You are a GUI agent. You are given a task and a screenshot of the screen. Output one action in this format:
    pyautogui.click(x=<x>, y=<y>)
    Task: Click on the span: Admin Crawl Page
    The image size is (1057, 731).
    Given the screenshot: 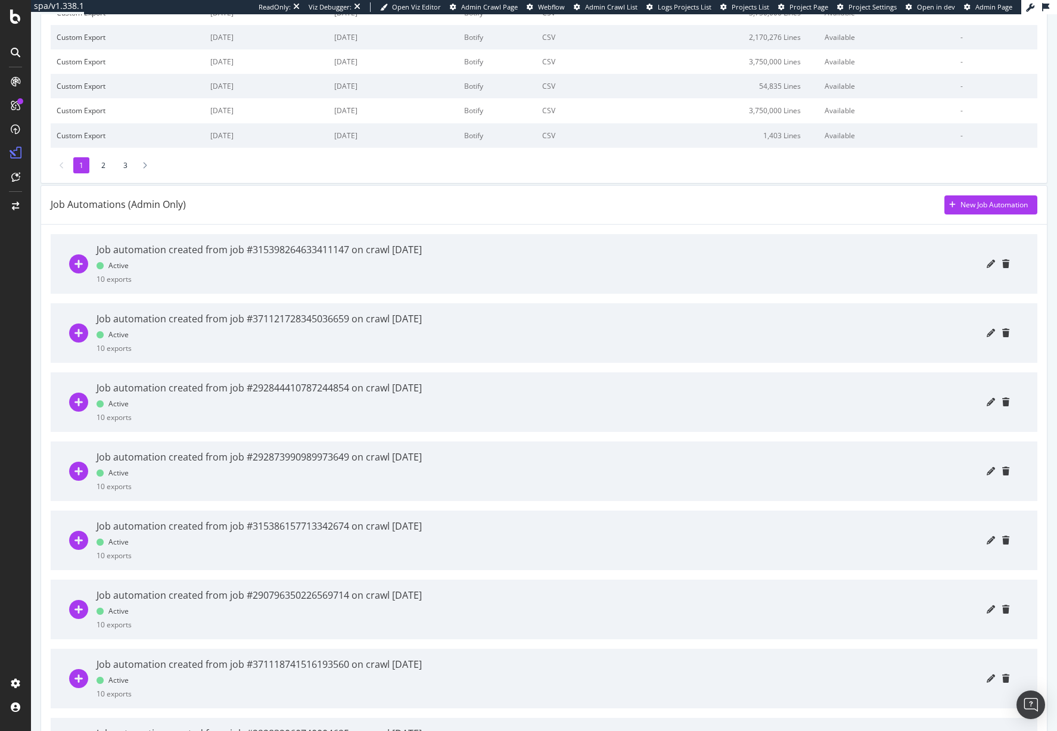 What is the action you would take?
    pyautogui.click(x=489, y=7)
    